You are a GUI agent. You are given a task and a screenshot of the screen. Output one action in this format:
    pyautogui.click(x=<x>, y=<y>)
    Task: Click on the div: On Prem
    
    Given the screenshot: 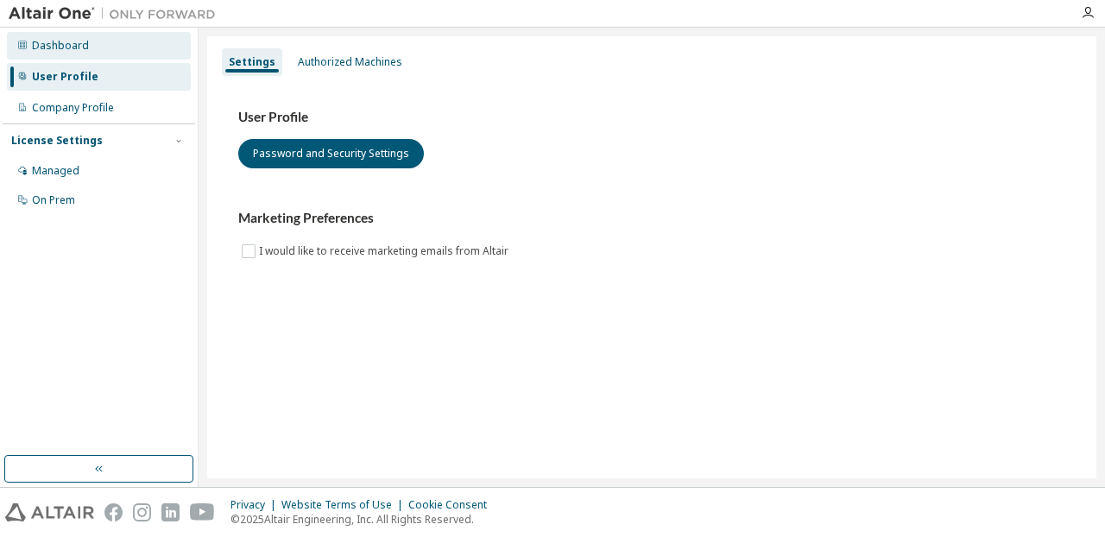 What is the action you would take?
    pyautogui.click(x=54, y=200)
    